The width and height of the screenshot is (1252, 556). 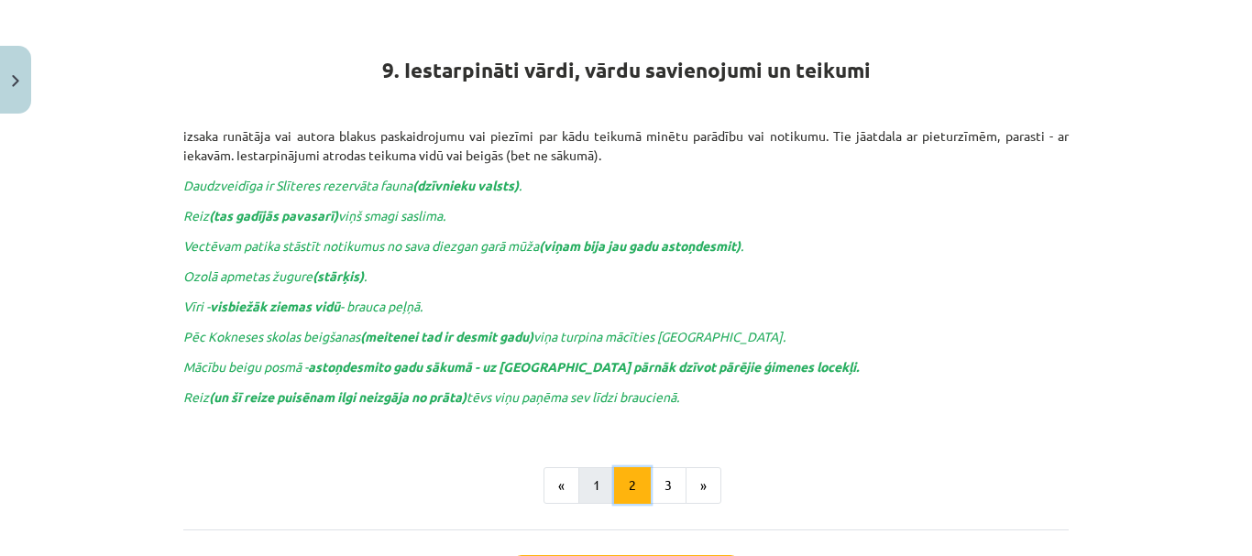 What do you see at coordinates (626, 126) in the screenshot?
I see `p: izsaka runātāja vai autora blakus paskaidrojumu vai piezīmi par kādu teikumā minētu parādību vai ...` at bounding box center [626, 126].